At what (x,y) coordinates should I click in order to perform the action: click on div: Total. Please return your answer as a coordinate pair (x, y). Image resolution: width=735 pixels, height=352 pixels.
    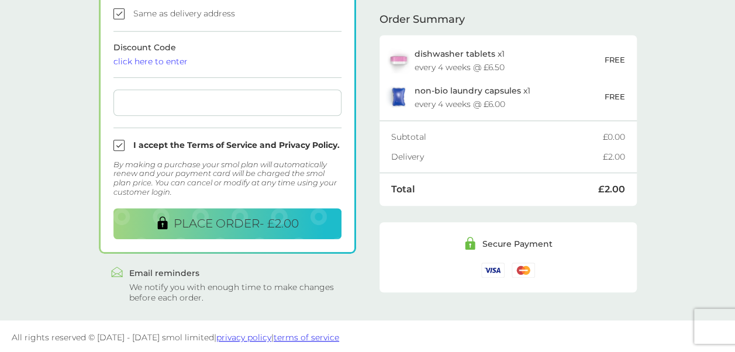
    Looking at the image, I should click on (495, 190).